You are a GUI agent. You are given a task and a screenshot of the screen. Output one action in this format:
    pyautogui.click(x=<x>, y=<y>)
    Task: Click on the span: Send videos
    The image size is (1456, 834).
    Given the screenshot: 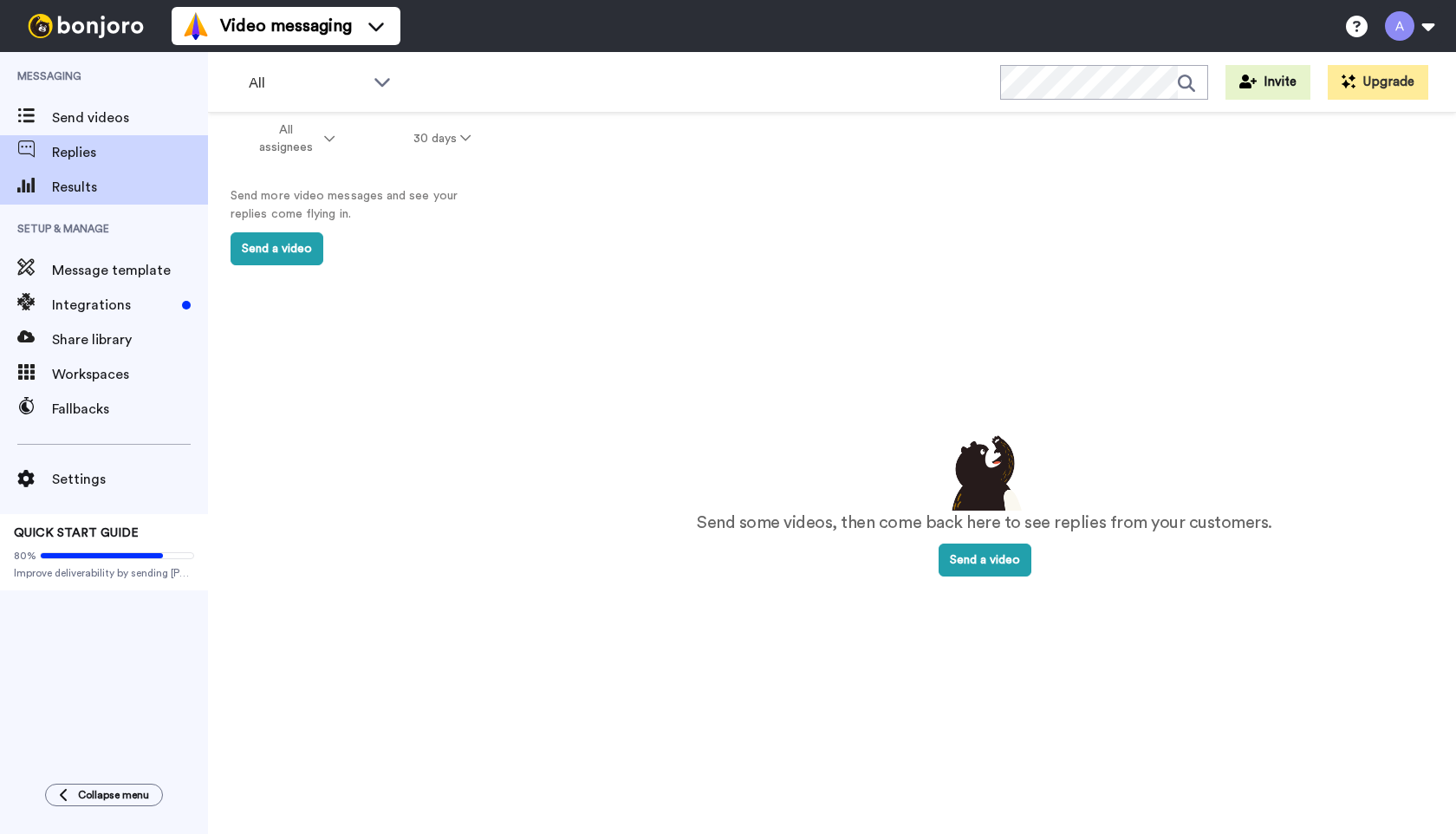 What is the action you would take?
    pyautogui.click(x=130, y=118)
    